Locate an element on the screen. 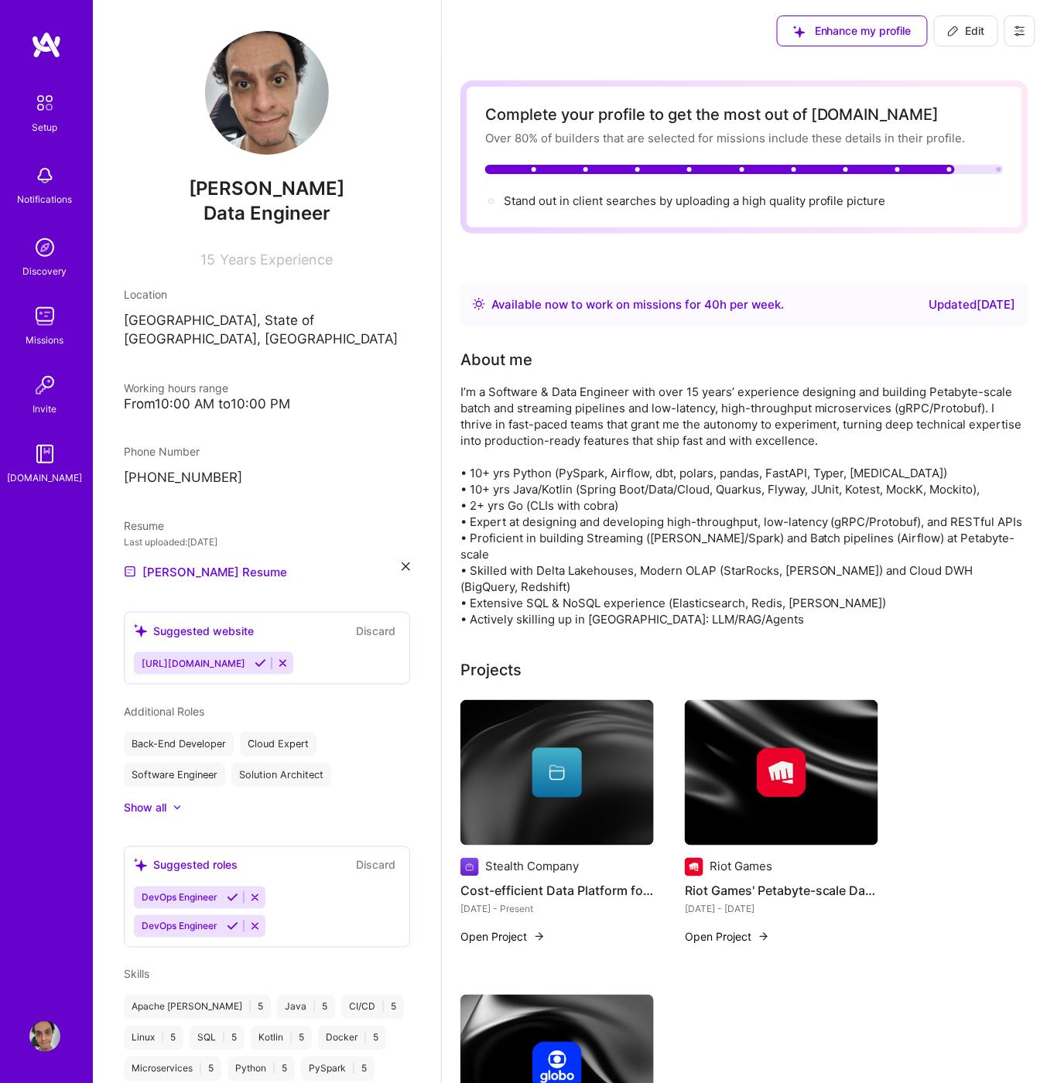 The height and width of the screenshot is (1083, 1047). div: SQL 5 is located at coordinates (217, 1038).